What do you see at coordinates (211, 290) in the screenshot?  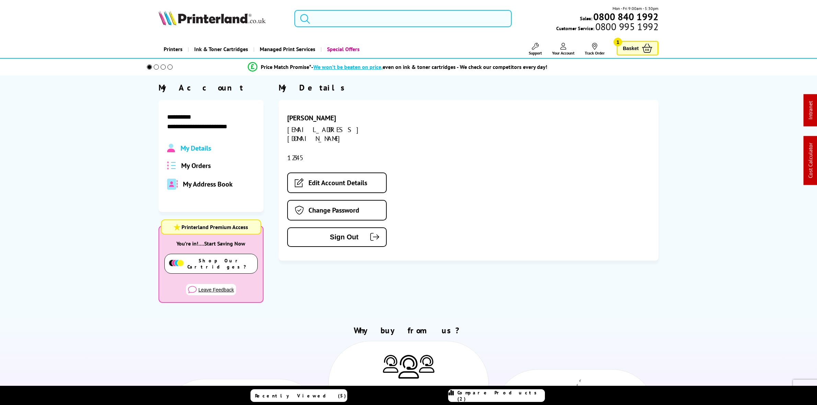 I see `button: Leave Feedback` at bounding box center [211, 290].